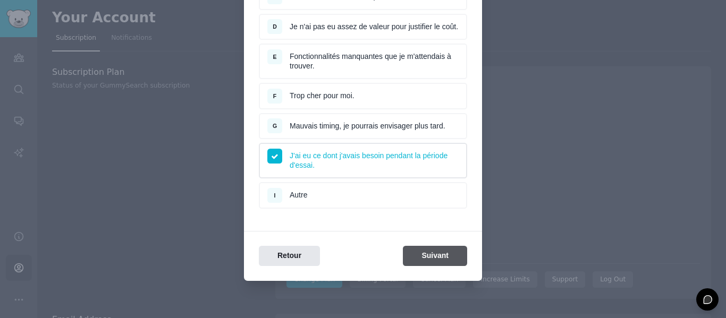 This screenshot has width=726, height=318. I want to click on span: D, so click(275, 27).